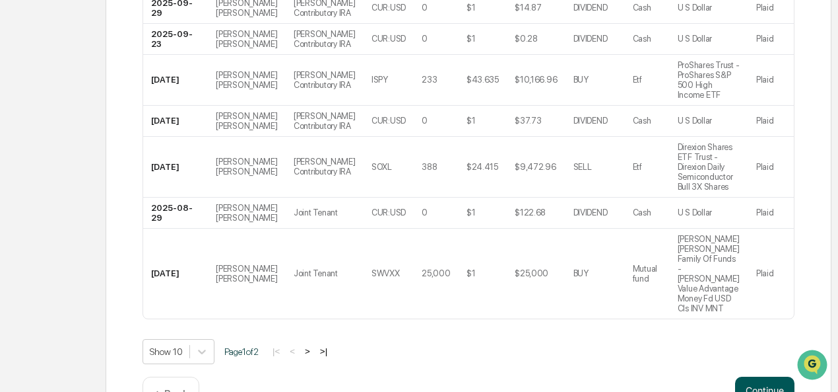  What do you see at coordinates (483, 166) in the screenshot?
I see `div: $24.415` at bounding box center [483, 166].